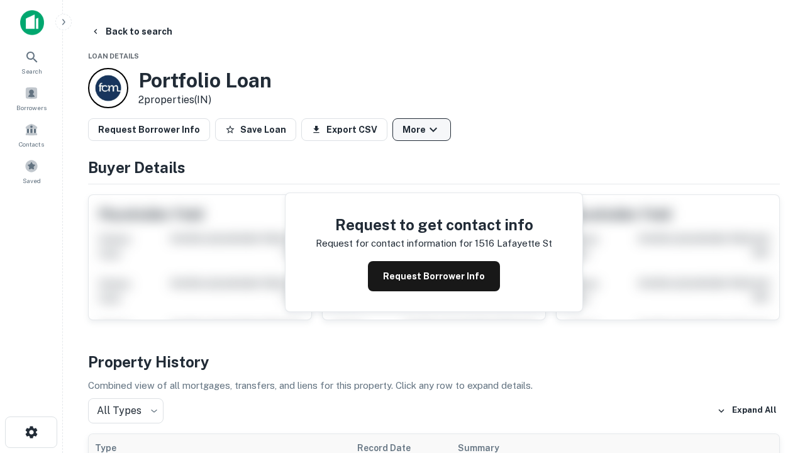  Describe the element at coordinates (746, 411) in the screenshot. I see `button: Expand All` at that location.